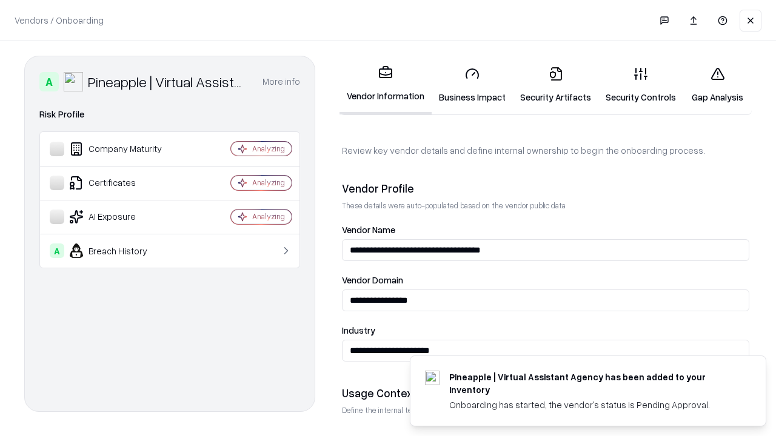 The height and width of the screenshot is (436, 776). I want to click on div: Pineapple | Virtual Assistant Agency has been added to your inventory, so click(593, 384).